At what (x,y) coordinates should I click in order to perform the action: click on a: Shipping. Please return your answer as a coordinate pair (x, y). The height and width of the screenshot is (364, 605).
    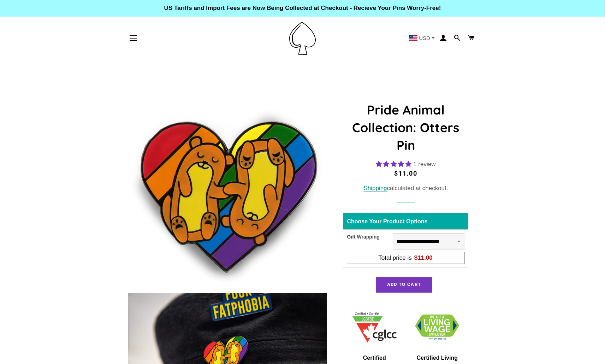
    Looking at the image, I should click on (375, 188).